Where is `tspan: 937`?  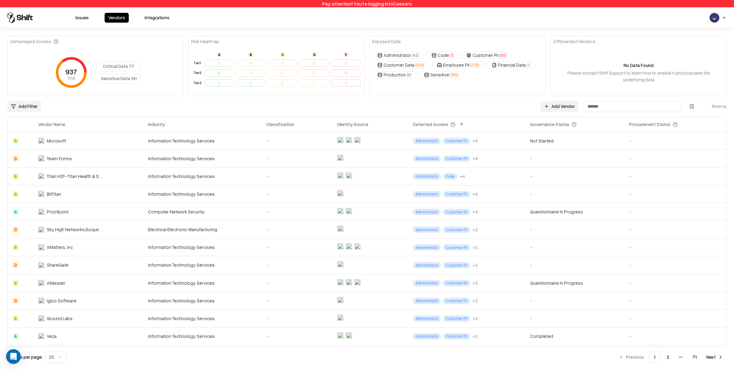 tspan: 937 is located at coordinates (71, 71).